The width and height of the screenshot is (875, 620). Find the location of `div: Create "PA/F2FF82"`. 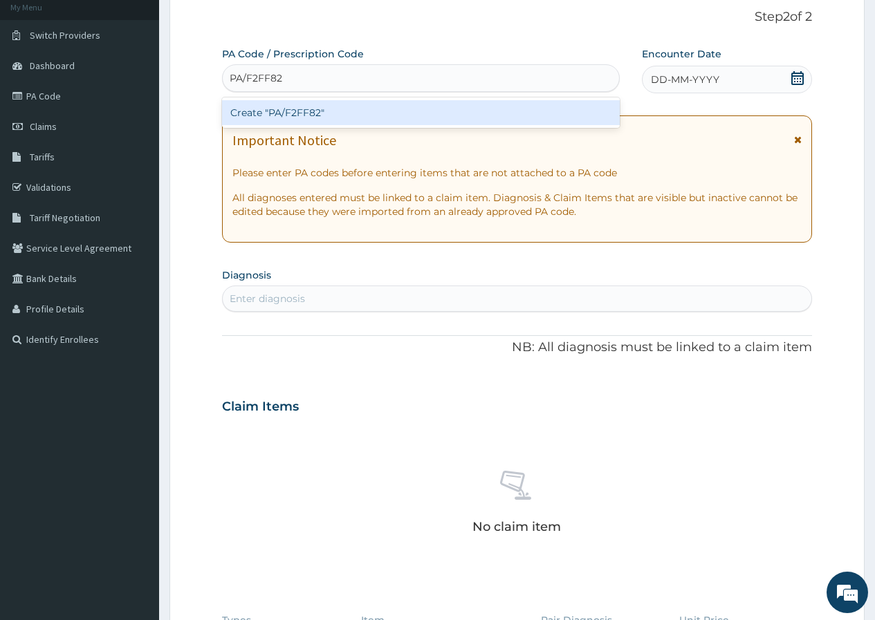

div: Create "PA/F2FF82" is located at coordinates (420, 113).